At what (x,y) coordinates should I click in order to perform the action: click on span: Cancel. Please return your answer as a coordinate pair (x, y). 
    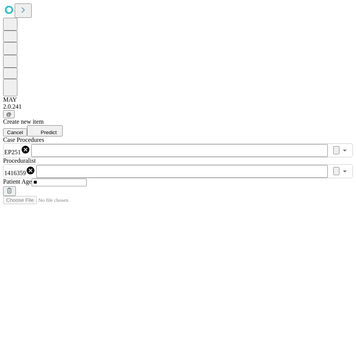
    Looking at the image, I should click on (15, 132).